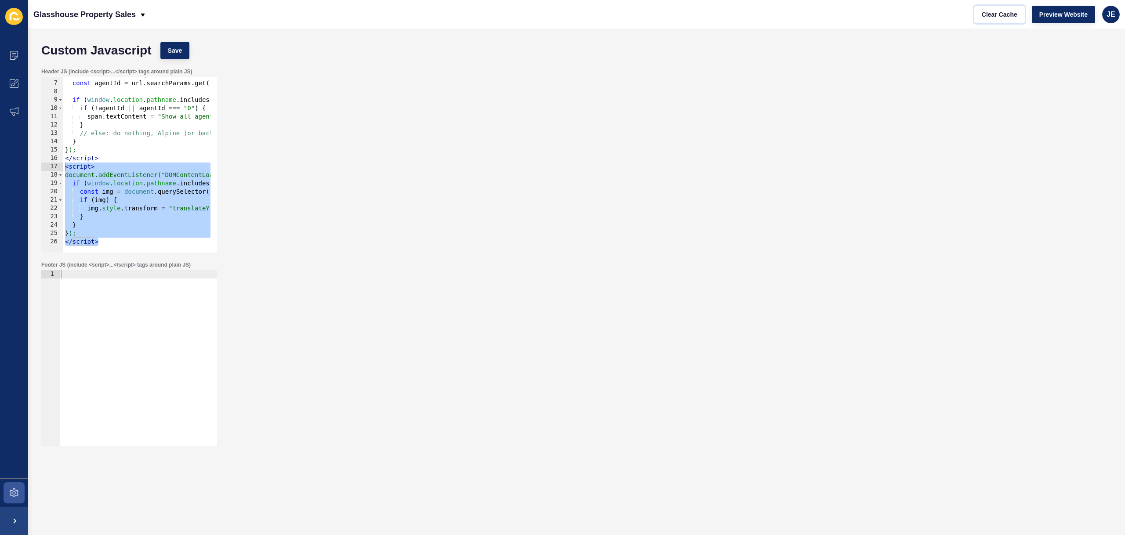  What do you see at coordinates (52, 133) in the screenshot?
I see `div: 13` at bounding box center [52, 133].